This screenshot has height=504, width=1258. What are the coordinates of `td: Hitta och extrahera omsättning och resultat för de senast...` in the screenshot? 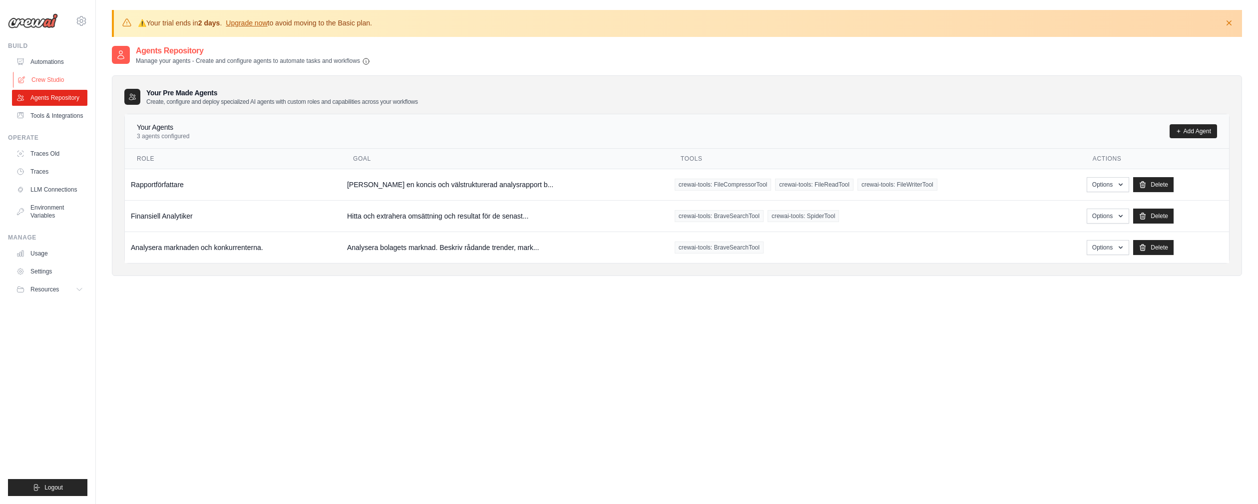 It's located at (505, 216).